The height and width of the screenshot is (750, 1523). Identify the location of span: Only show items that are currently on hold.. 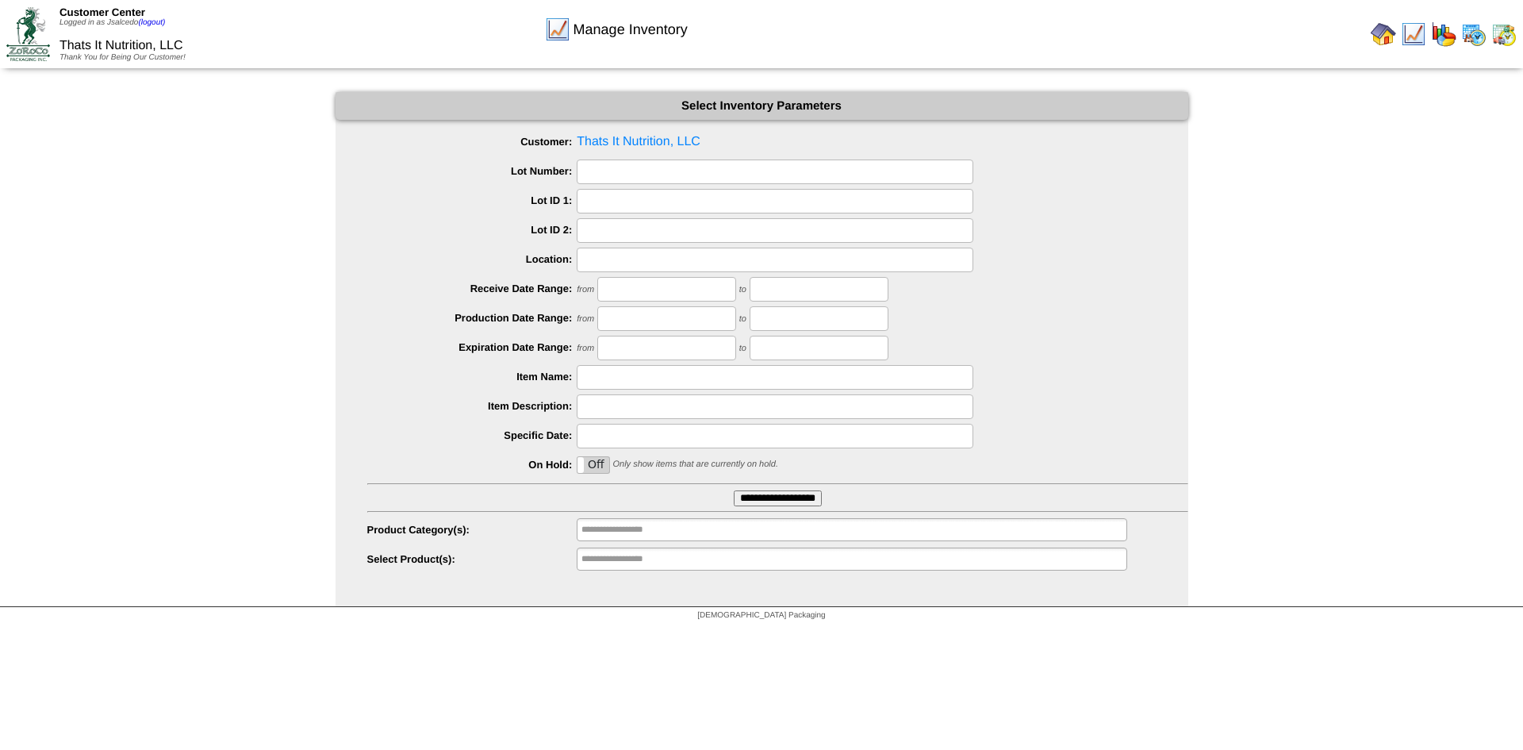
(695, 464).